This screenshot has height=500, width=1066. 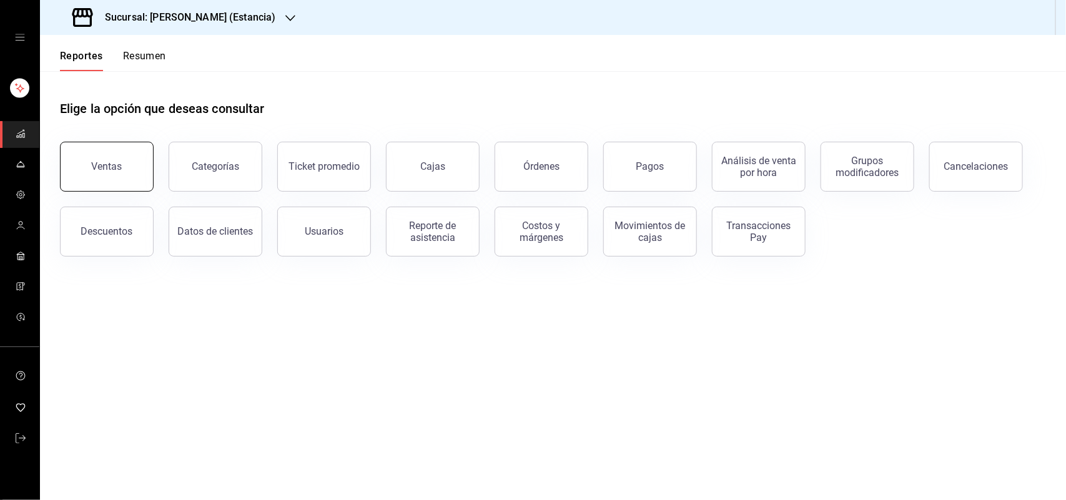 What do you see at coordinates (758, 167) in the screenshot?
I see `button: Análisis de venta por hora` at bounding box center [758, 167].